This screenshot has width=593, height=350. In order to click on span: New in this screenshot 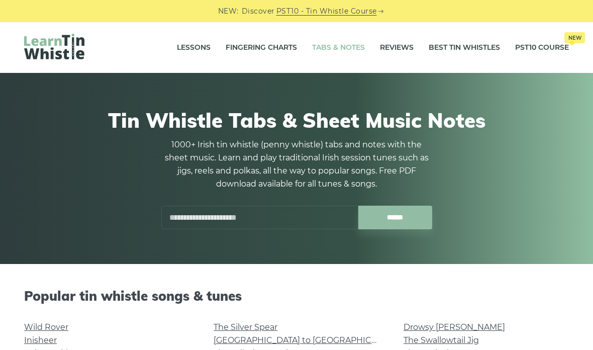, I will do `click(574, 38)`.